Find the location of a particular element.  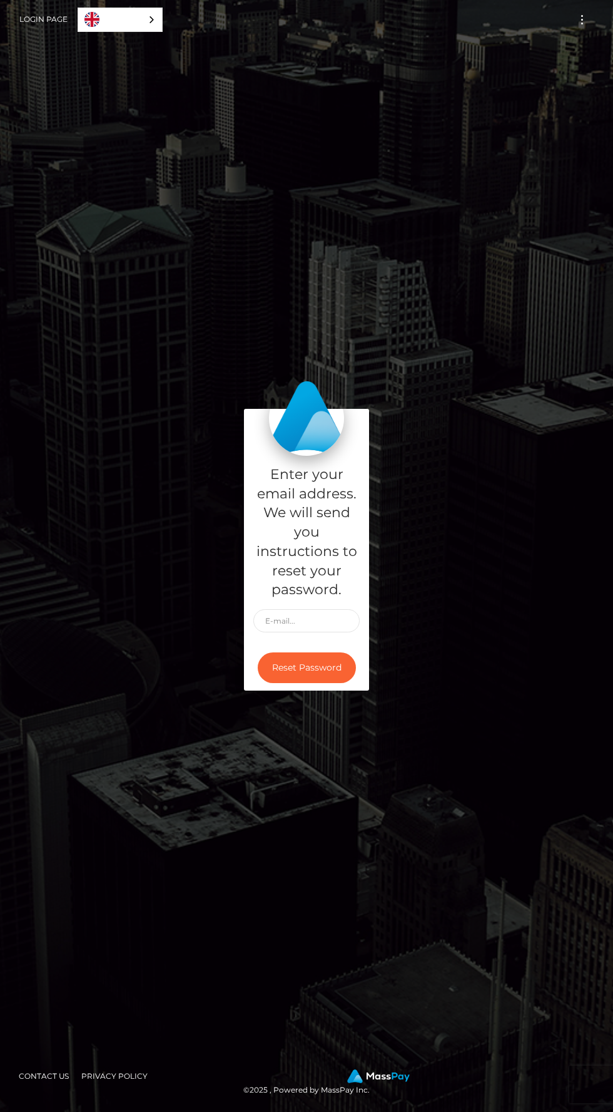

h5: Enter your email address. We will send you instructions to reset your password. is located at coordinates (307, 532).